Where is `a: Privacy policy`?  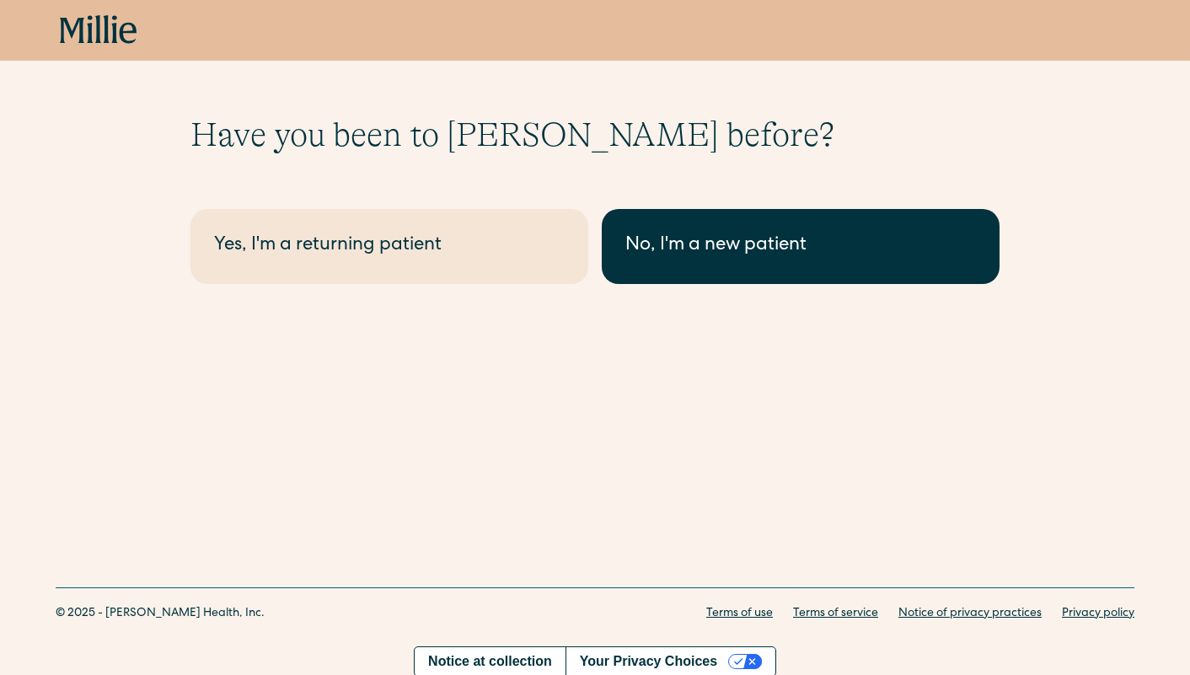 a: Privacy policy is located at coordinates (1098, 614).